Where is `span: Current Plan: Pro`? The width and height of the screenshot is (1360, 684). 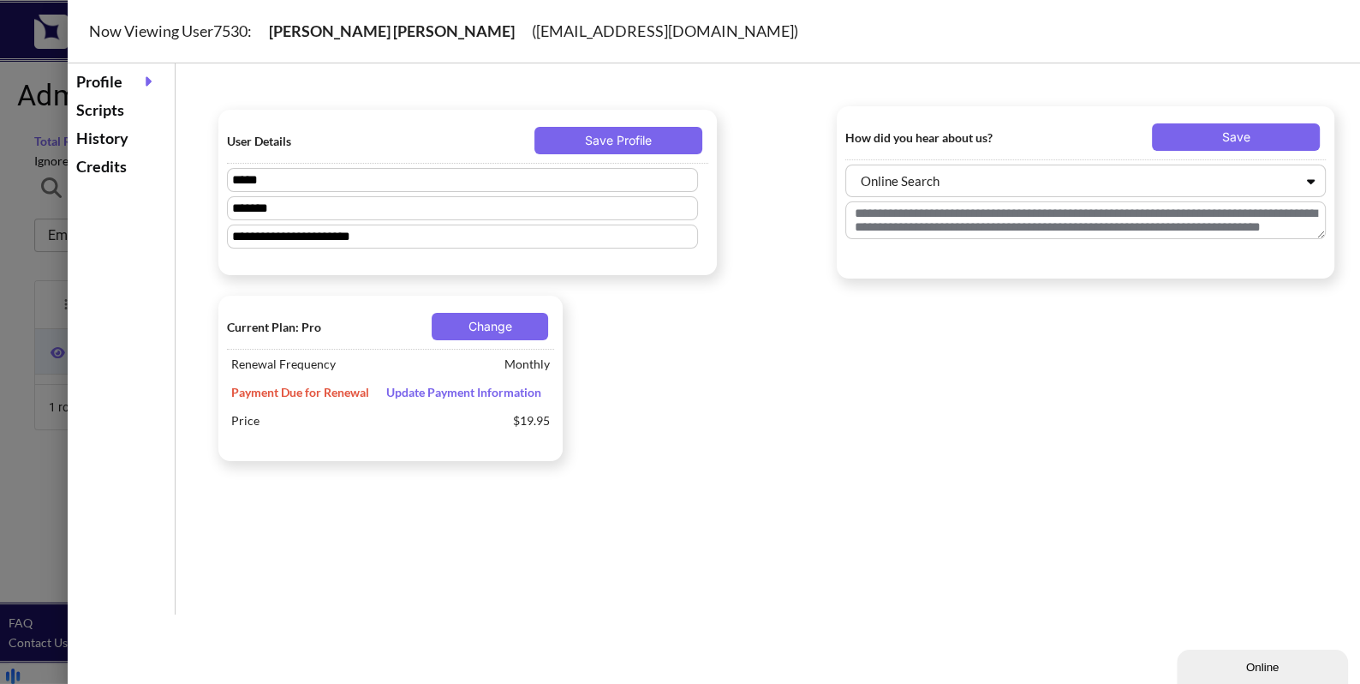 span: Current Plan: Pro is located at coordinates (277, 326).